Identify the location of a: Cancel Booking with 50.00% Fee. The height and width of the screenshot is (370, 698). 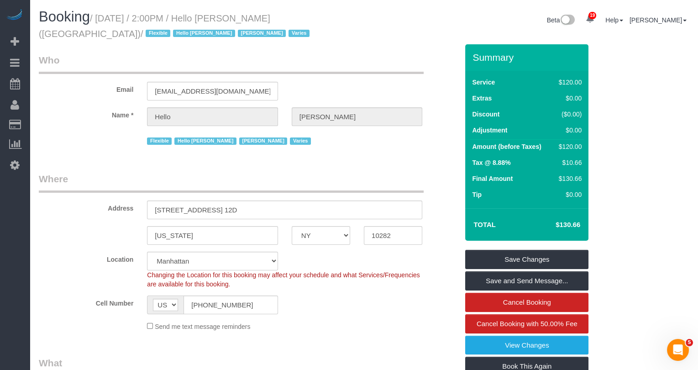
(526, 323).